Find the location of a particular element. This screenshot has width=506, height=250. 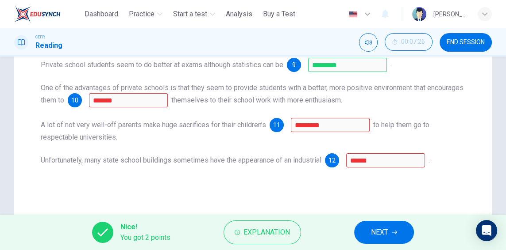

input: schooling is located at coordinates (330, 125).